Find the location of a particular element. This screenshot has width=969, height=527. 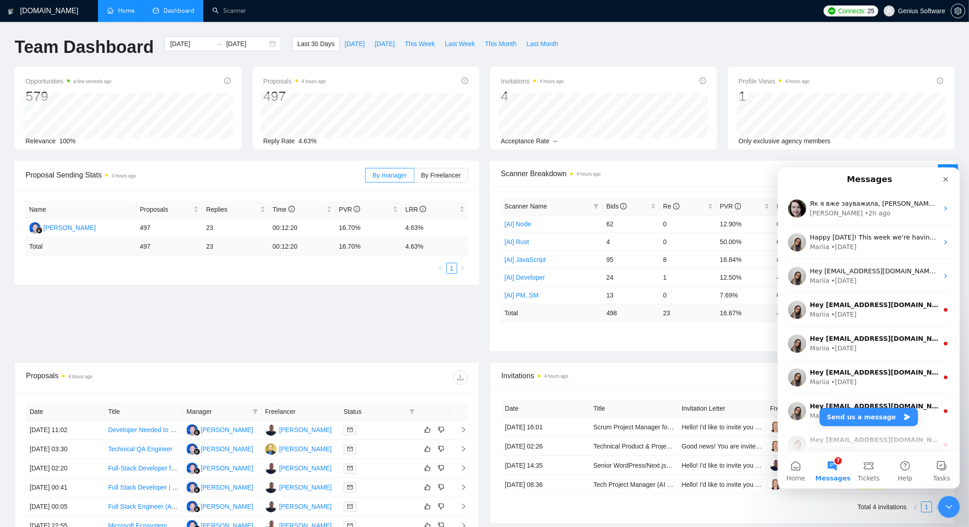

td: 00:12:20 is located at coordinates (302, 246).